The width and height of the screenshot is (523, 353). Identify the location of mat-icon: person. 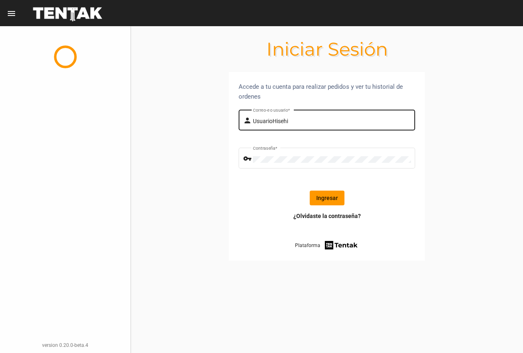
(248, 121).